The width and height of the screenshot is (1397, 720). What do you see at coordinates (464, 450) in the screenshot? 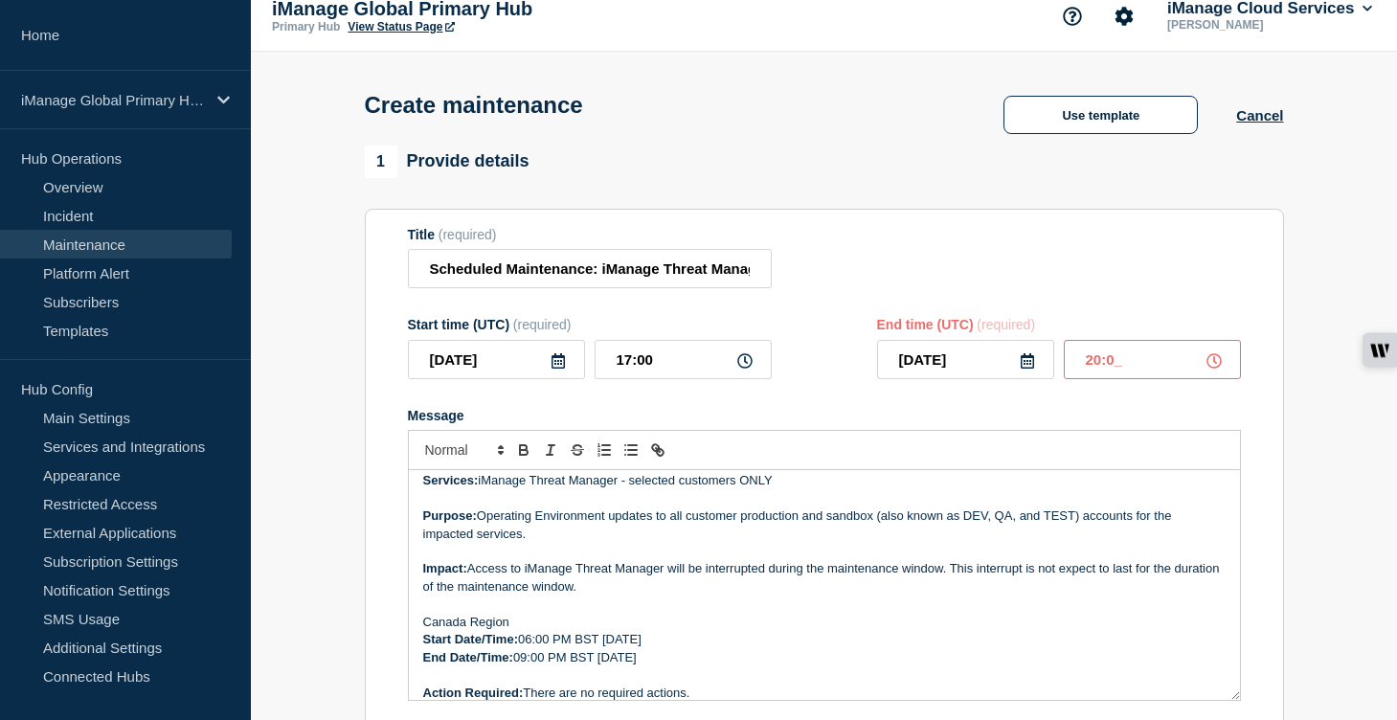
I see `span: Font size` at bounding box center [464, 450].